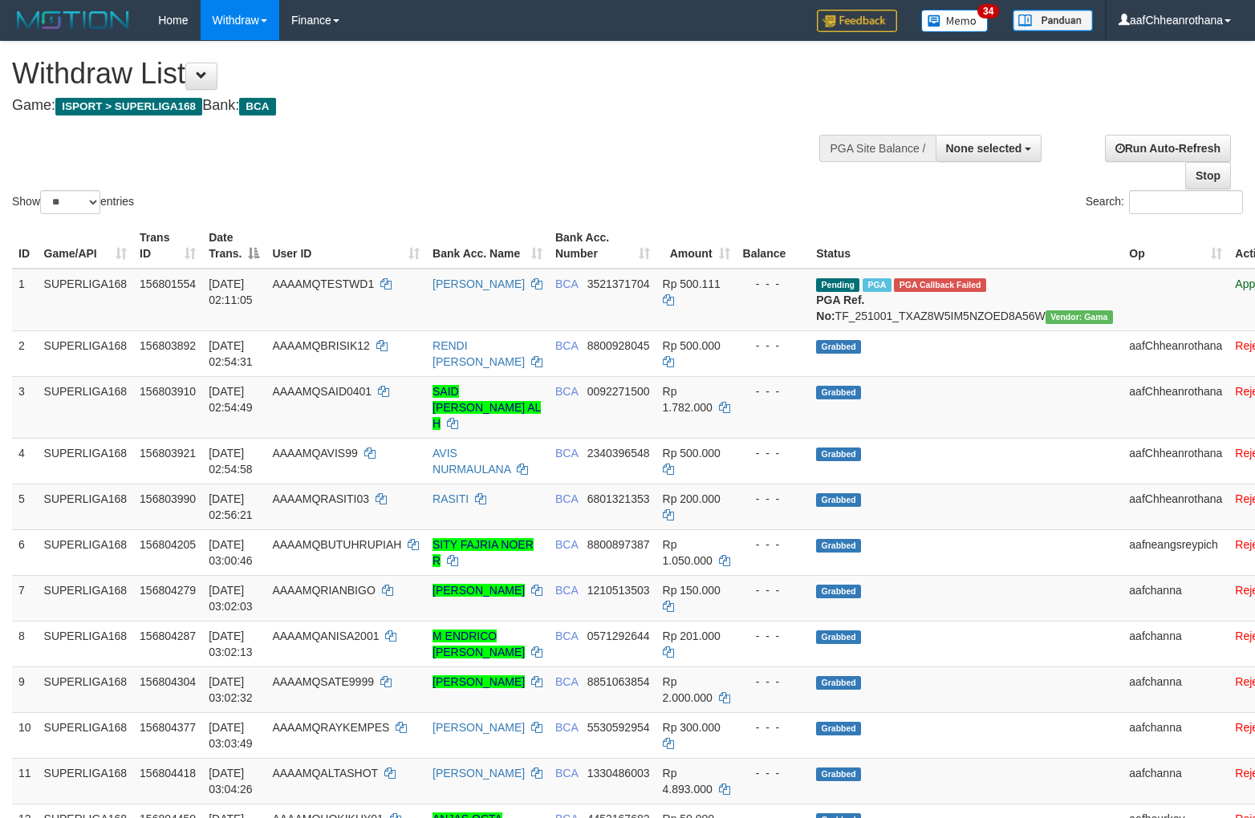 The height and width of the screenshot is (818, 1255). What do you see at coordinates (619, 682) in the screenshot?
I see `span: Copy 8851063854 to clipboard` at bounding box center [619, 682].